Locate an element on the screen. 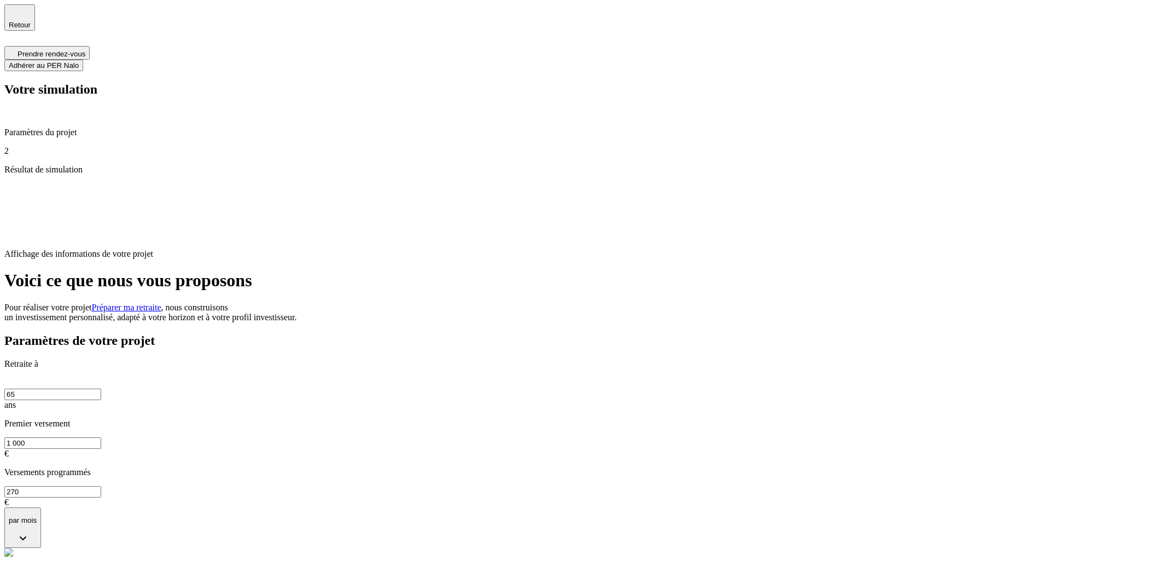  h1: Voici ce que nous vous proposons is located at coordinates (579, 280).